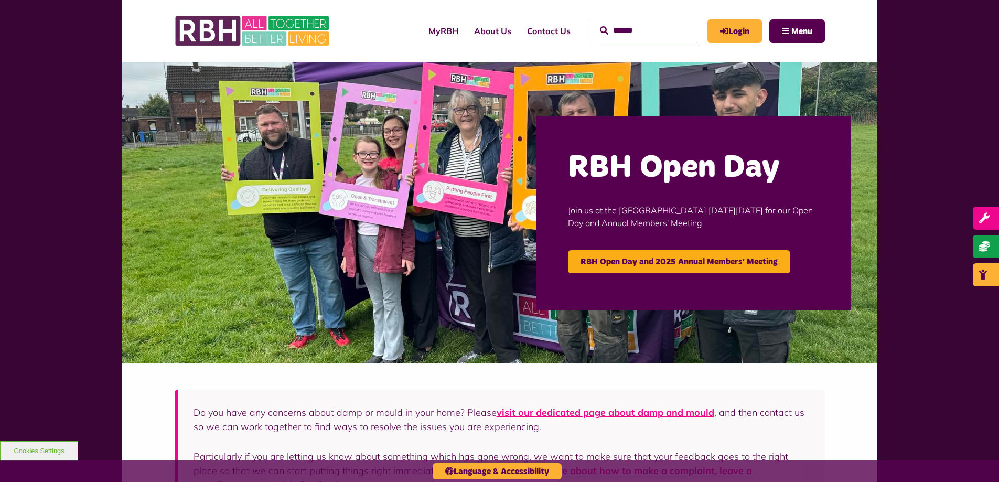 The height and width of the screenshot is (482, 999). Describe the element at coordinates (497, 471) in the screenshot. I see `button: Language & Accessibility` at that location.